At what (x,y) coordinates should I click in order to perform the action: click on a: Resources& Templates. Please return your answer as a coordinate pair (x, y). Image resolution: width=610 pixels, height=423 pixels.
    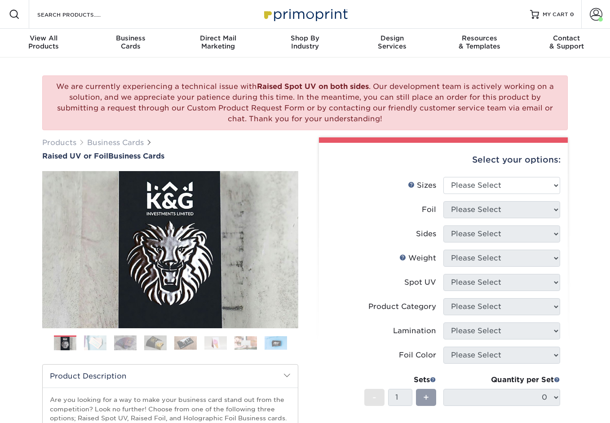
    Looking at the image, I should click on (479, 43).